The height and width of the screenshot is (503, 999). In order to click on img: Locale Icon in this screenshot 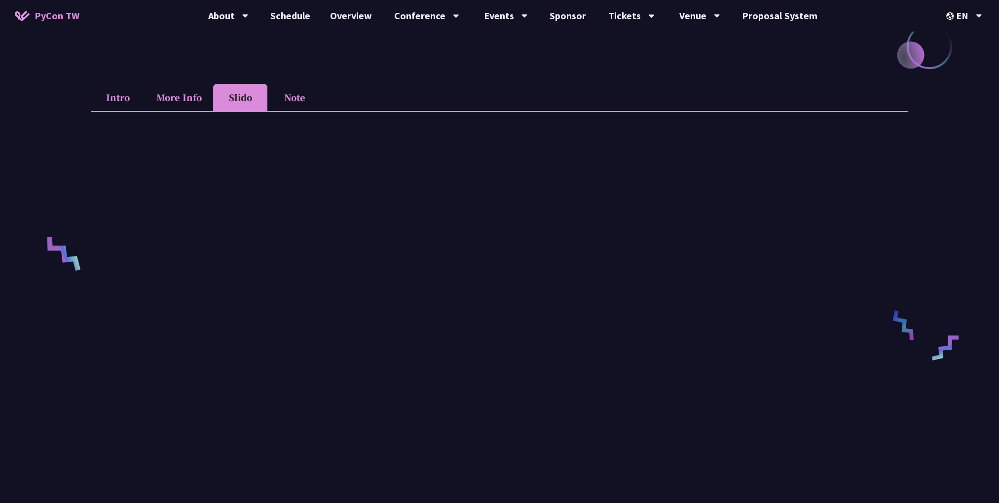, I will do `click(951, 16)`.